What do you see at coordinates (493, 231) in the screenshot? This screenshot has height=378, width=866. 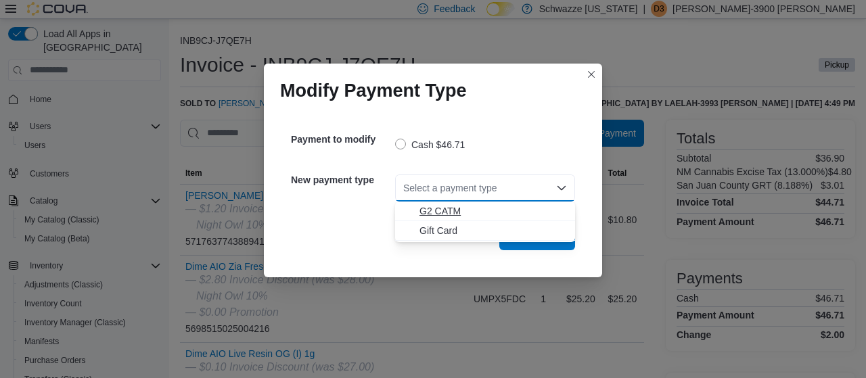 I see `span: Gift Card` at bounding box center [493, 231].